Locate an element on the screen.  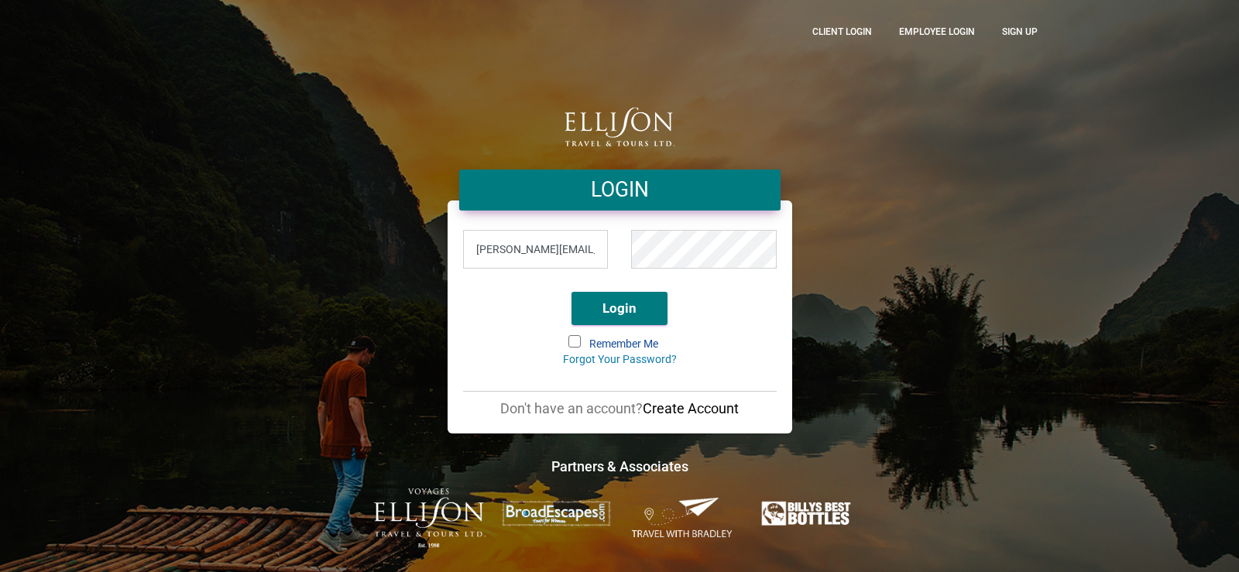
img: Billys-Best-Bottles.png is located at coordinates (809, 514).